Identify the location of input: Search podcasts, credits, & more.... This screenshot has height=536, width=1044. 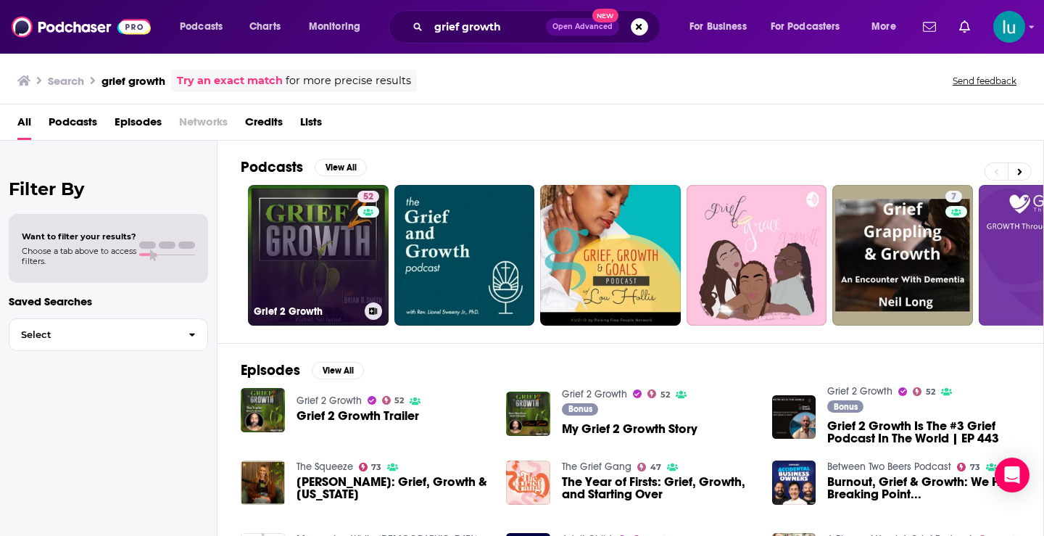
(487, 27).